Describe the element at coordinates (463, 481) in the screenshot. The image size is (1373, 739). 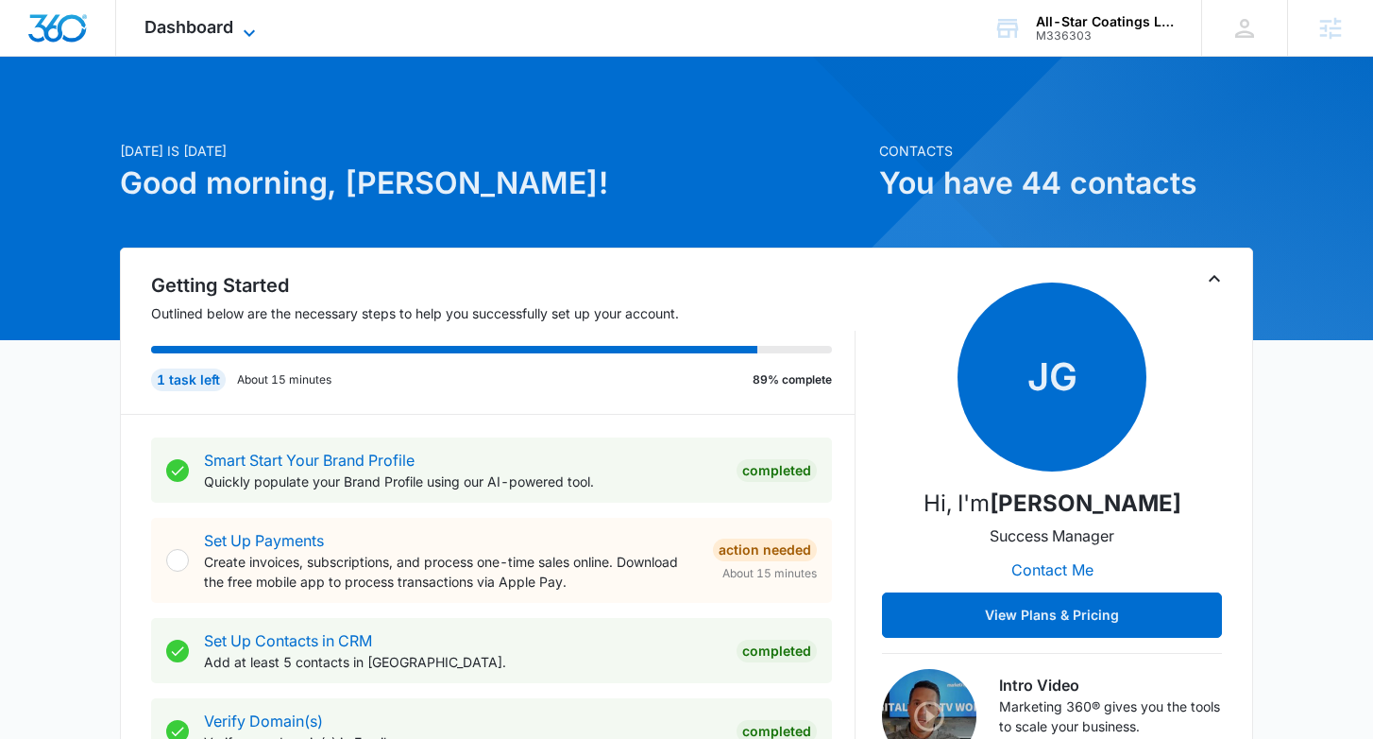
I see `p: Quickly populate your Brand Profile using our AI-powered tool.` at that location.